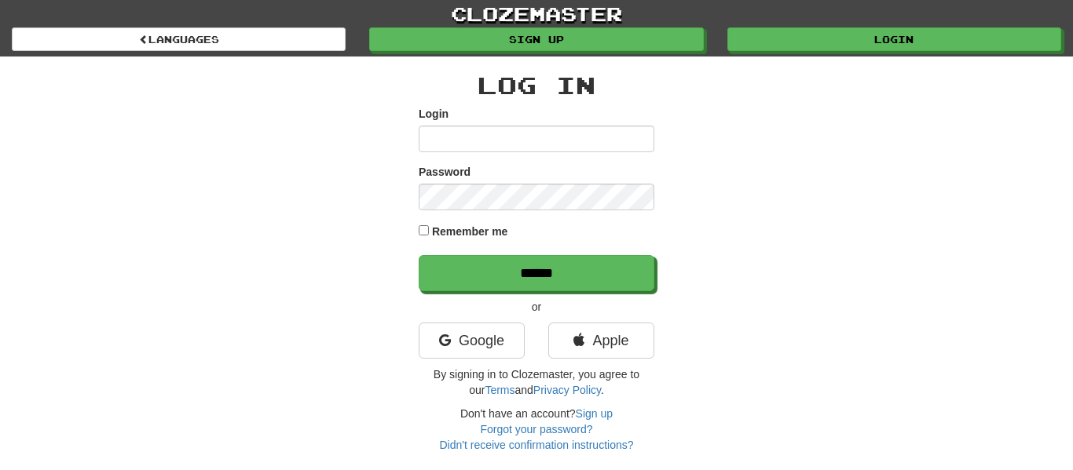  What do you see at coordinates (444, 172) in the screenshot?
I see `label: Password` at bounding box center [444, 172].